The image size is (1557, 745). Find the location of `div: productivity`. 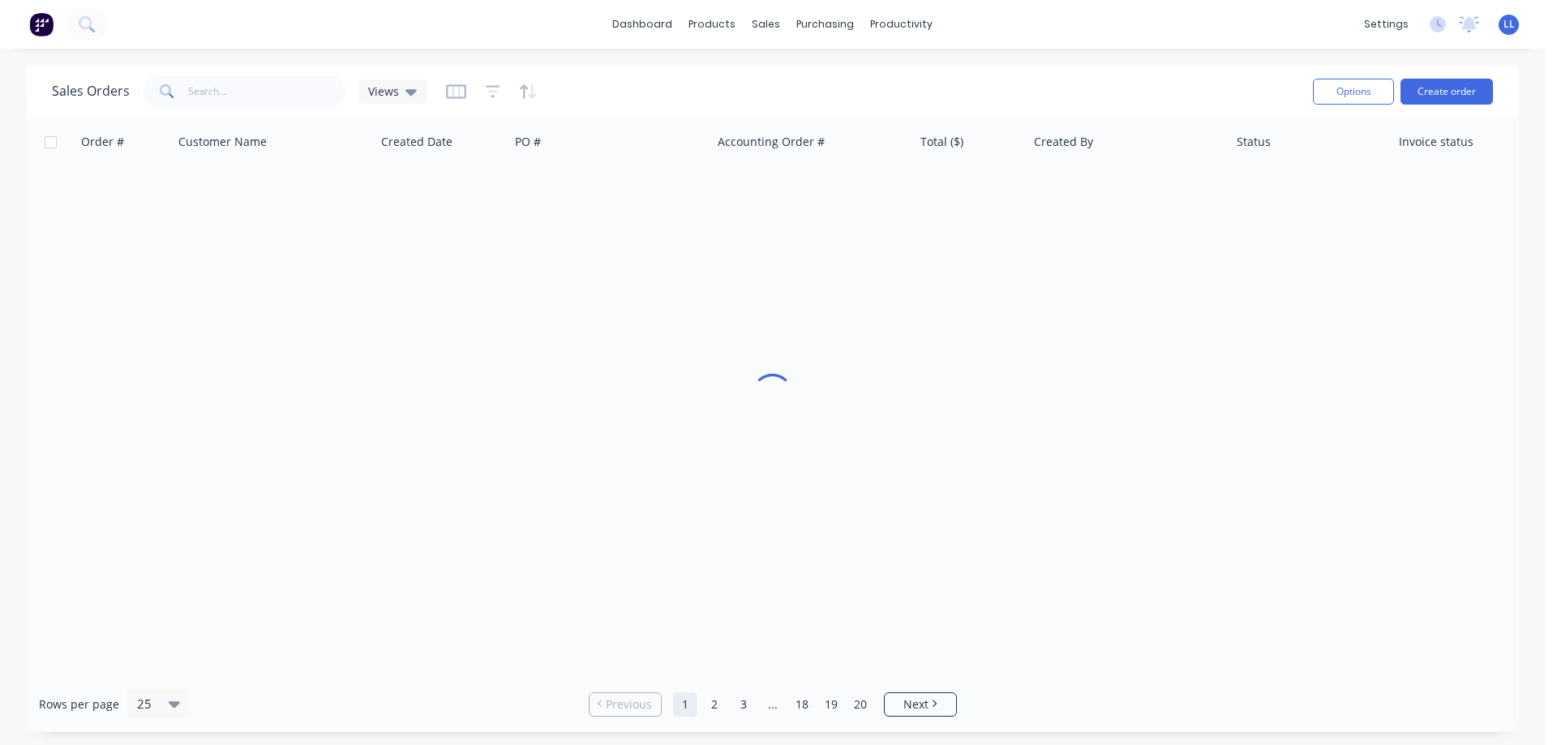

div: productivity is located at coordinates (901, 24).